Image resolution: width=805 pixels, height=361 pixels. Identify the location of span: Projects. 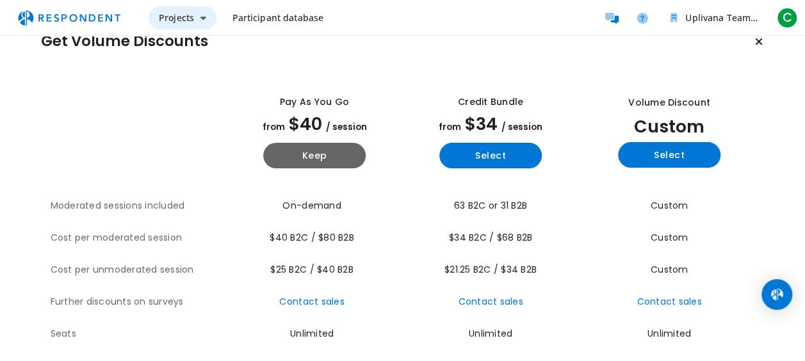
(176, 17).